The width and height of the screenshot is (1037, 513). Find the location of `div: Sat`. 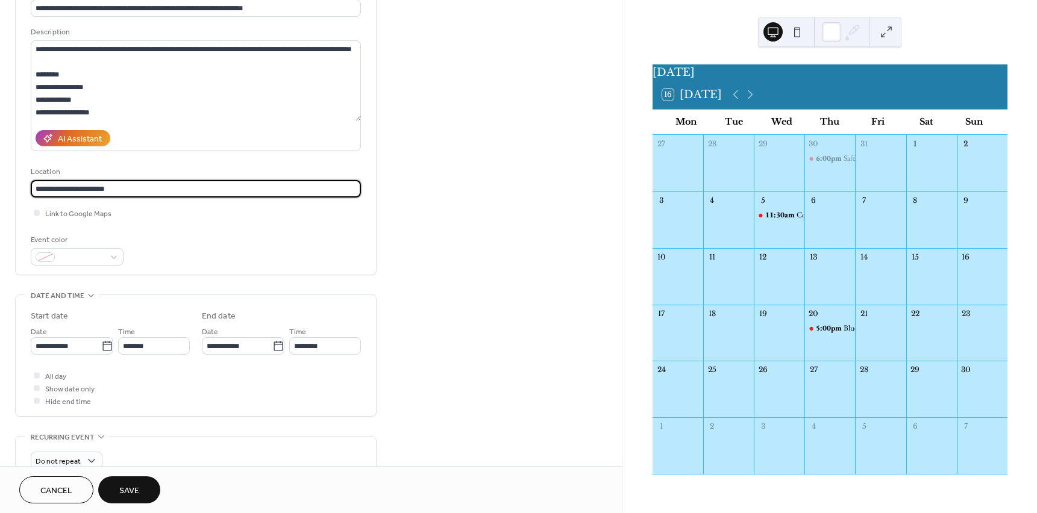

div: Sat is located at coordinates (926, 122).